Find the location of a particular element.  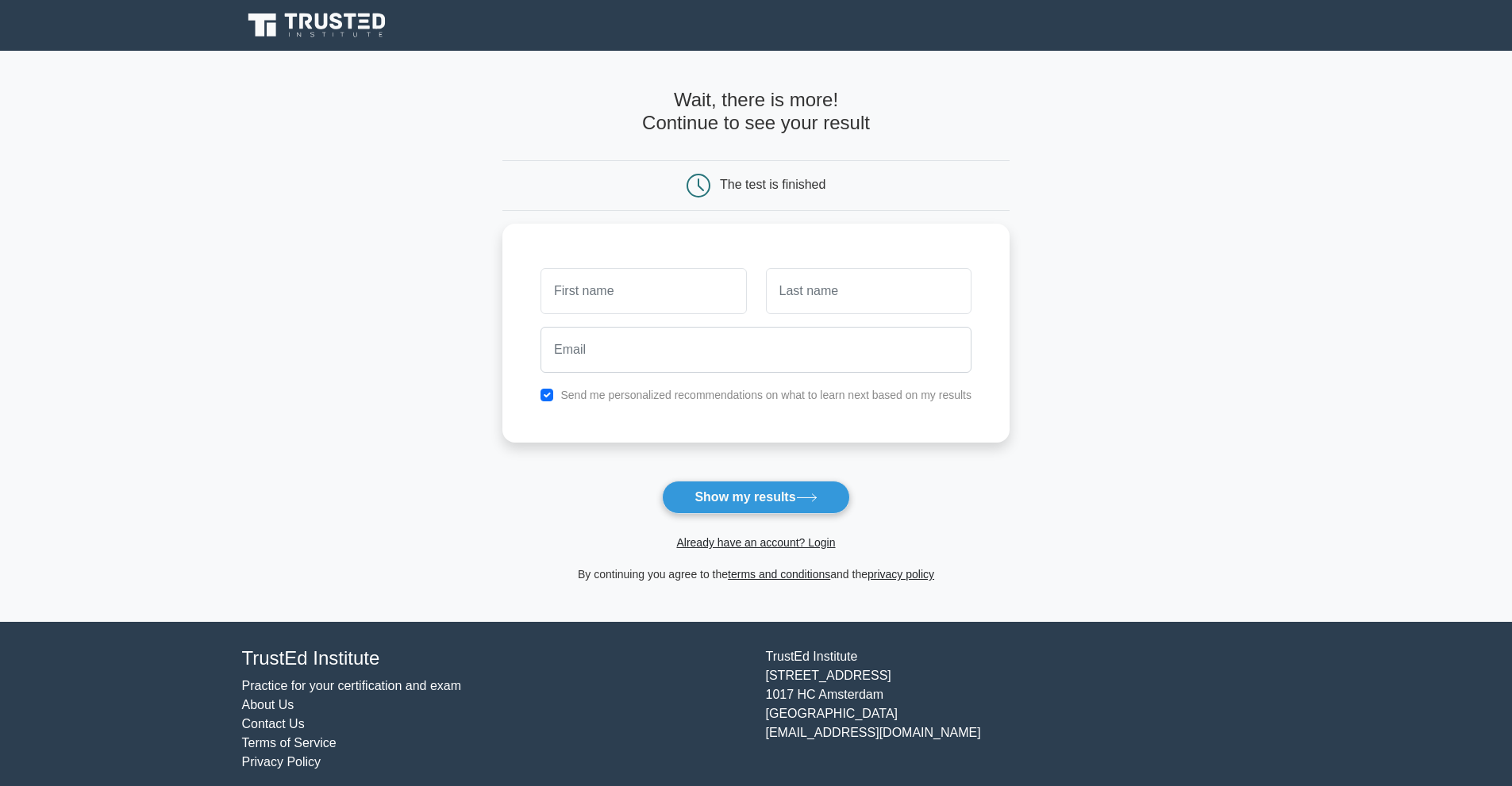

a: terms and conditions is located at coordinates (778, 575).